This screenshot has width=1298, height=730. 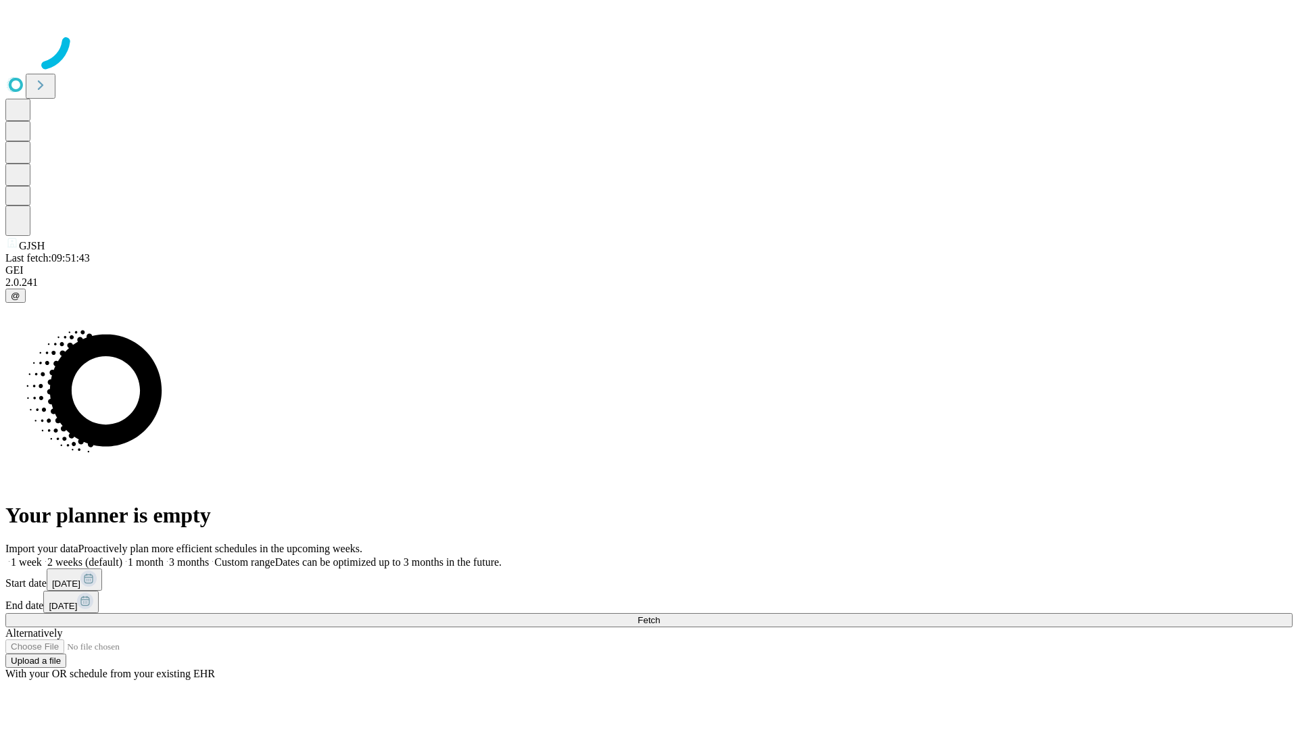 What do you see at coordinates (244, 562) in the screenshot?
I see `span: Custom range` at bounding box center [244, 562].